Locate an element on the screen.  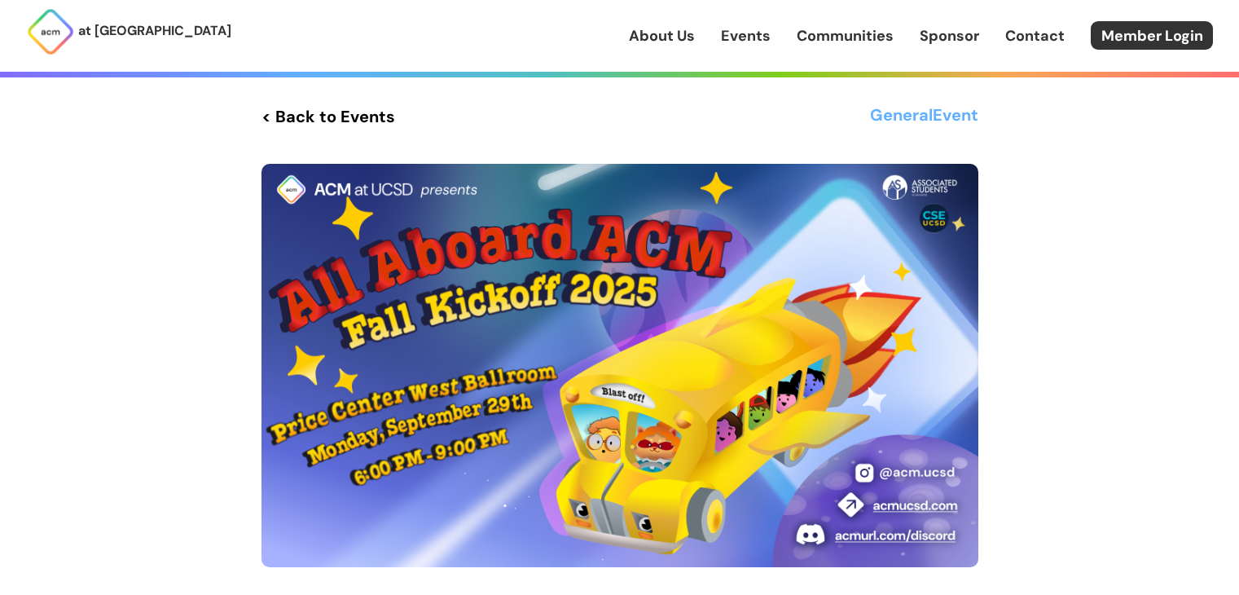
a: Sponsor is located at coordinates (949, 36).